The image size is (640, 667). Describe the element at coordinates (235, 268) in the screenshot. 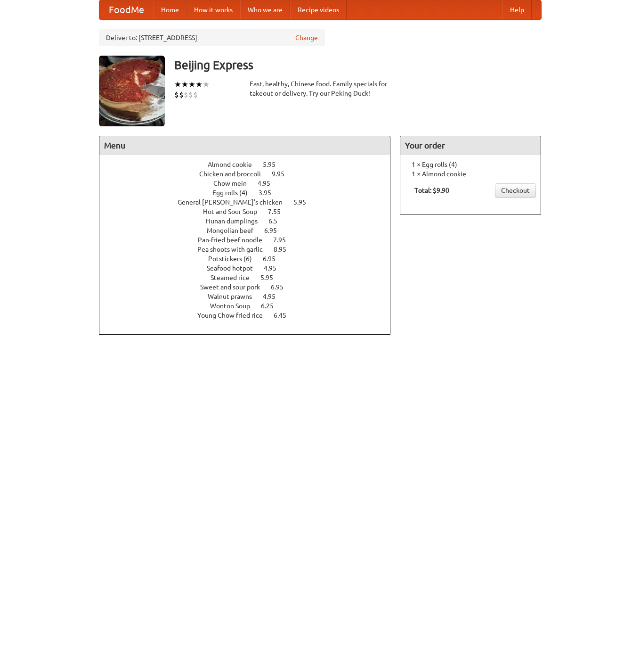

I see `span: Seafood hotpot` at that location.